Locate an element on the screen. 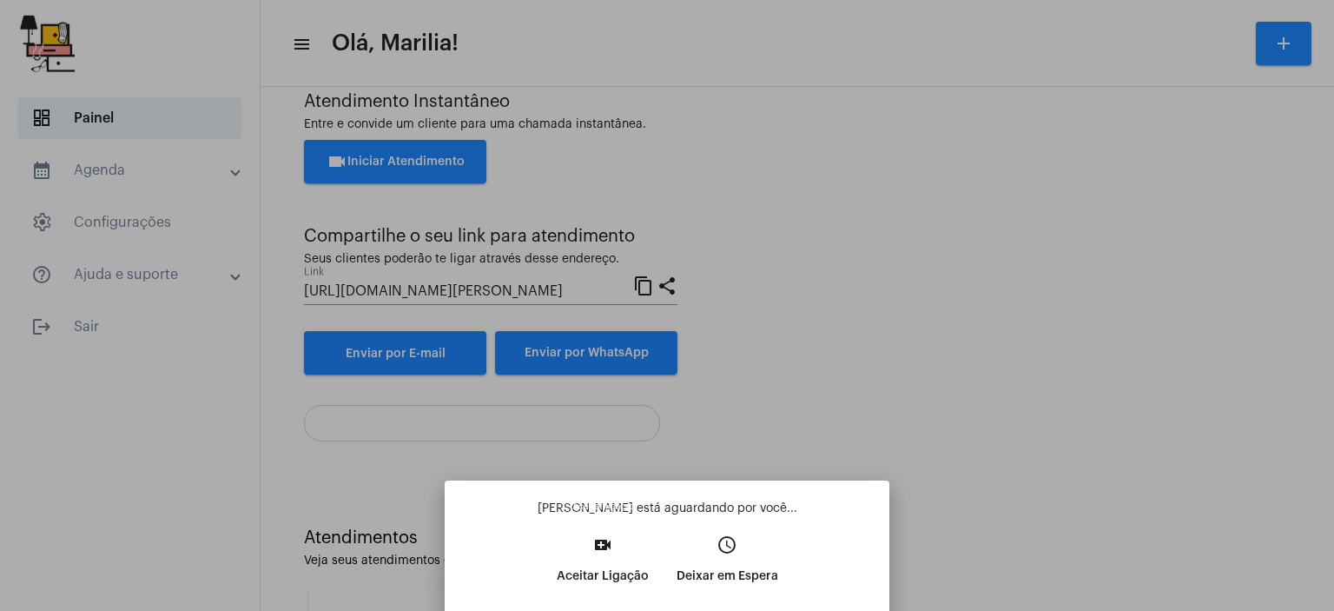  mat-icon: access_time is located at coordinates (727, 545).